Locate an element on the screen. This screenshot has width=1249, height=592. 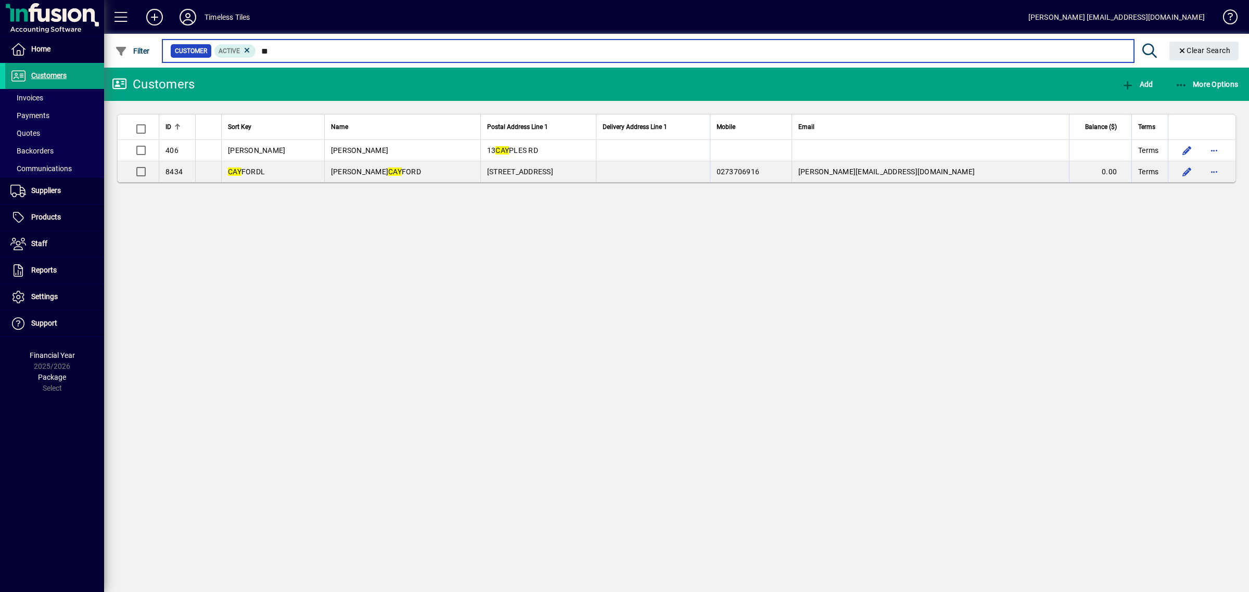
span: 13 PLES RD is located at coordinates (513, 150).